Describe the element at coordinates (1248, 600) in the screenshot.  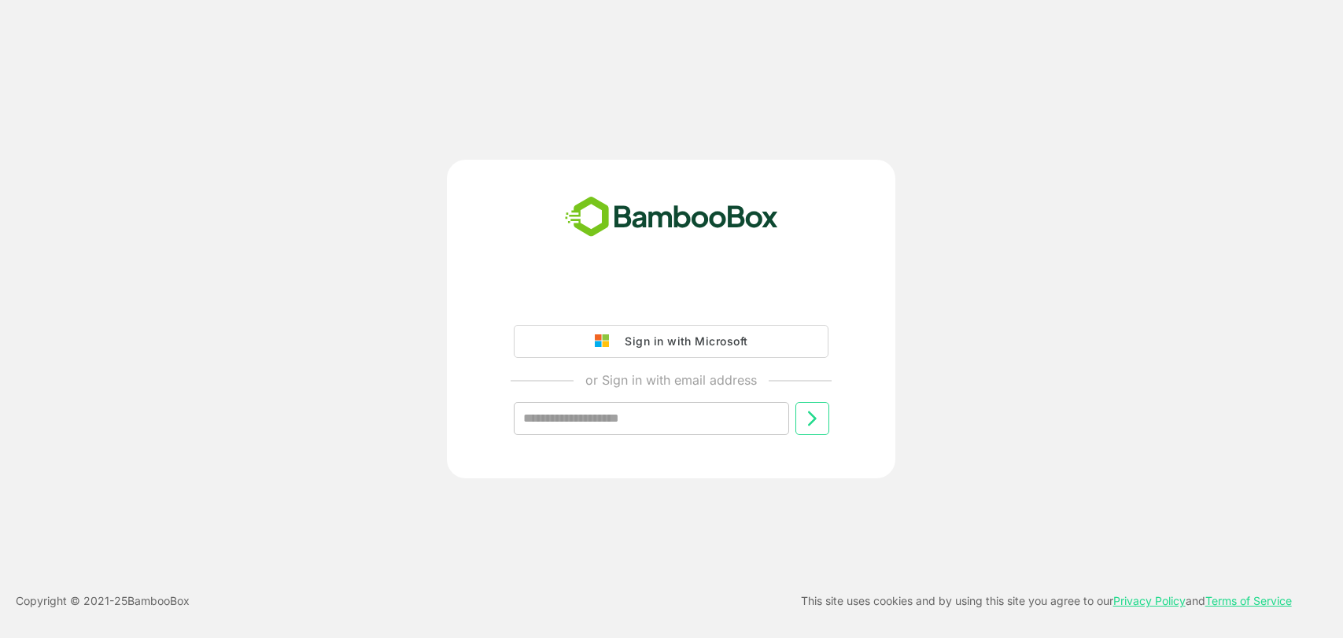
I see `a: Terms of Service` at that location.